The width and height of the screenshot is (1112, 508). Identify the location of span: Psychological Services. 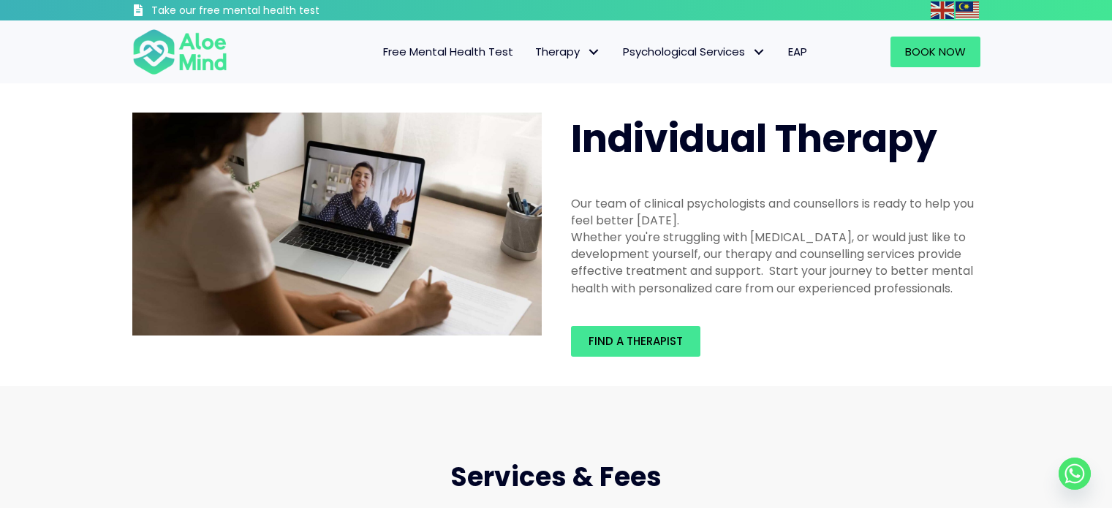
(694, 51).